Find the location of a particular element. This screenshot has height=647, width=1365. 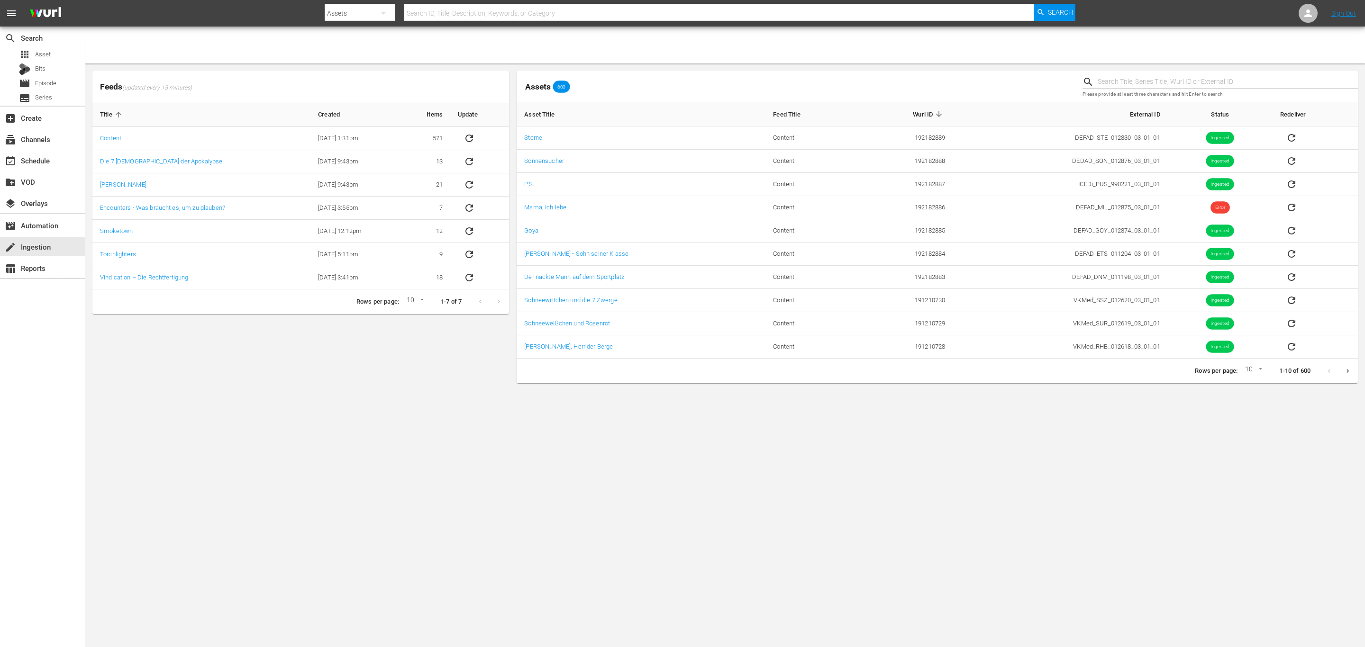

span: Error is located at coordinates (1220, 208).